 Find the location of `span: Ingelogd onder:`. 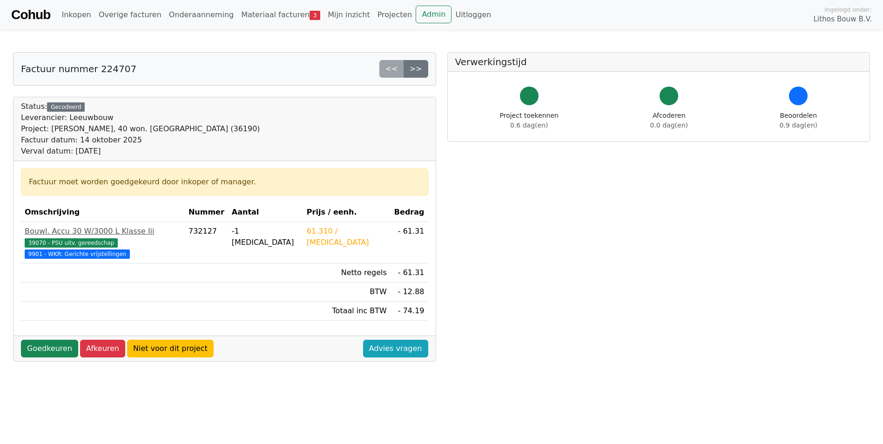

span: Ingelogd onder: is located at coordinates (848, 9).